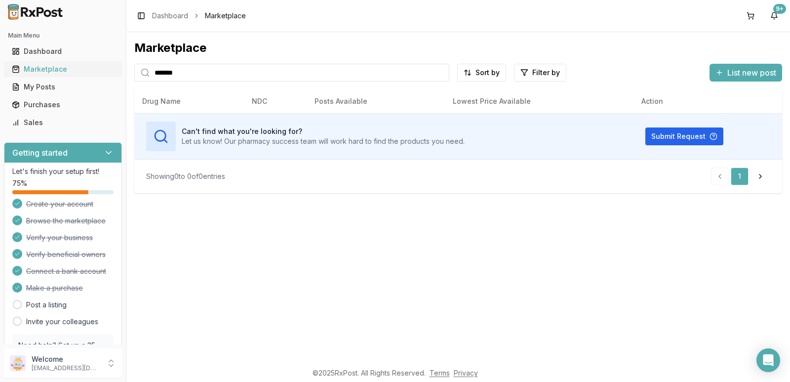 This screenshot has width=790, height=382. I want to click on button: Submit Request, so click(685, 136).